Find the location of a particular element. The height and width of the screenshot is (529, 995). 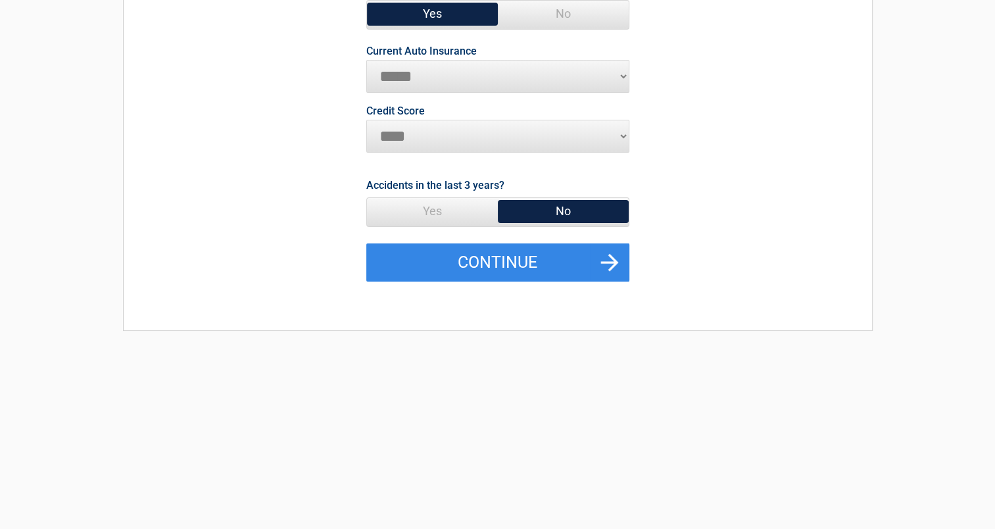

label: Current Auto Insurance is located at coordinates (422, 51).